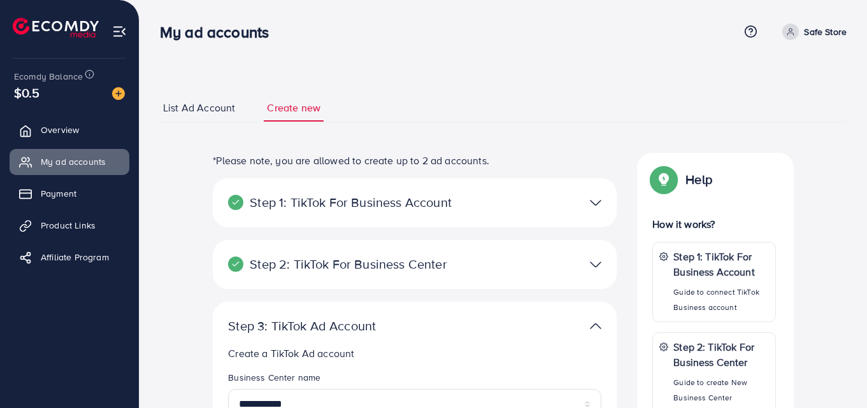  What do you see at coordinates (415, 380) in the screenshot?
I see `legend: Business Center name` at bounding box center [415, 380].